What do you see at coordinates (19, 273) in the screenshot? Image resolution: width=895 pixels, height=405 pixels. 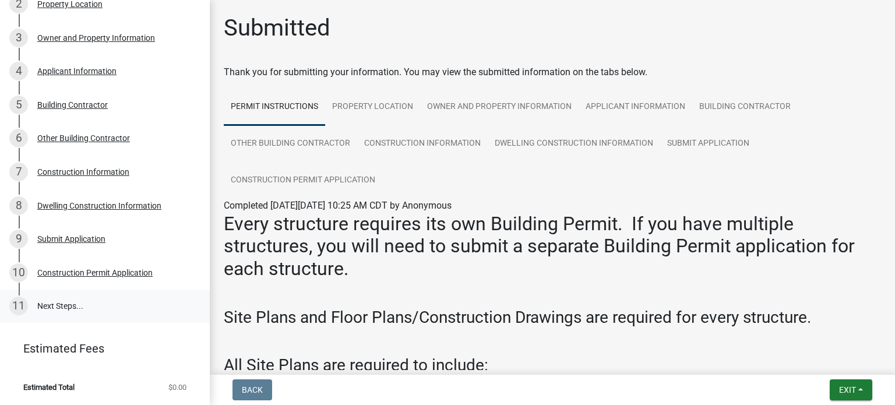 I see `div: 10` at bounding box center [19, 273].